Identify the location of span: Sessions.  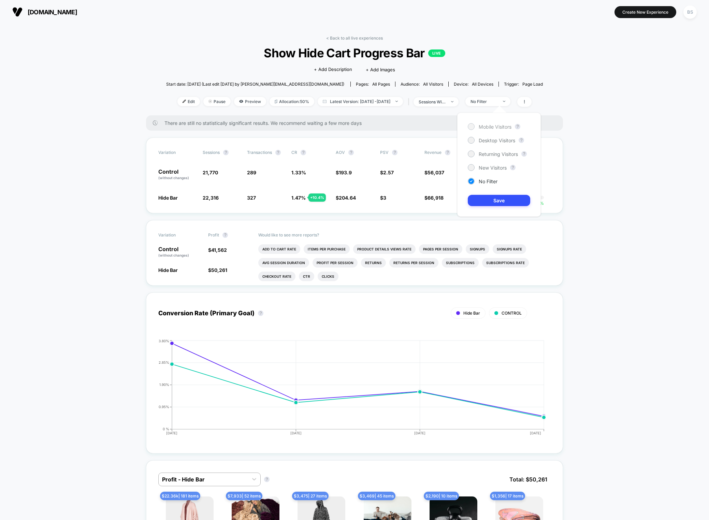
(211, 152).